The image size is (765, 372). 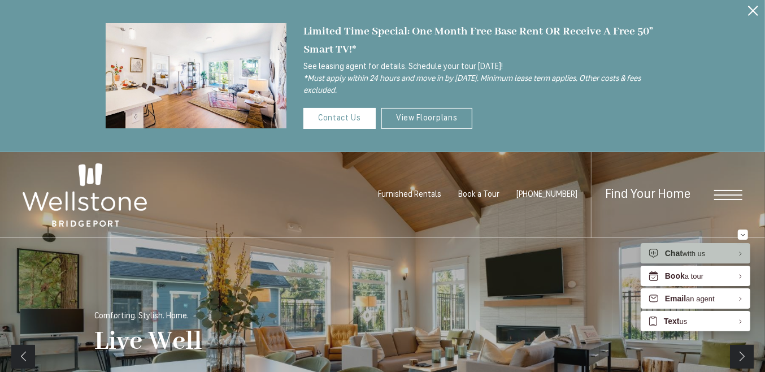 What do you see at coordinates (729, 195) in the screenshot?
I see `button: Open Menu` at bounding box center [729, 195].